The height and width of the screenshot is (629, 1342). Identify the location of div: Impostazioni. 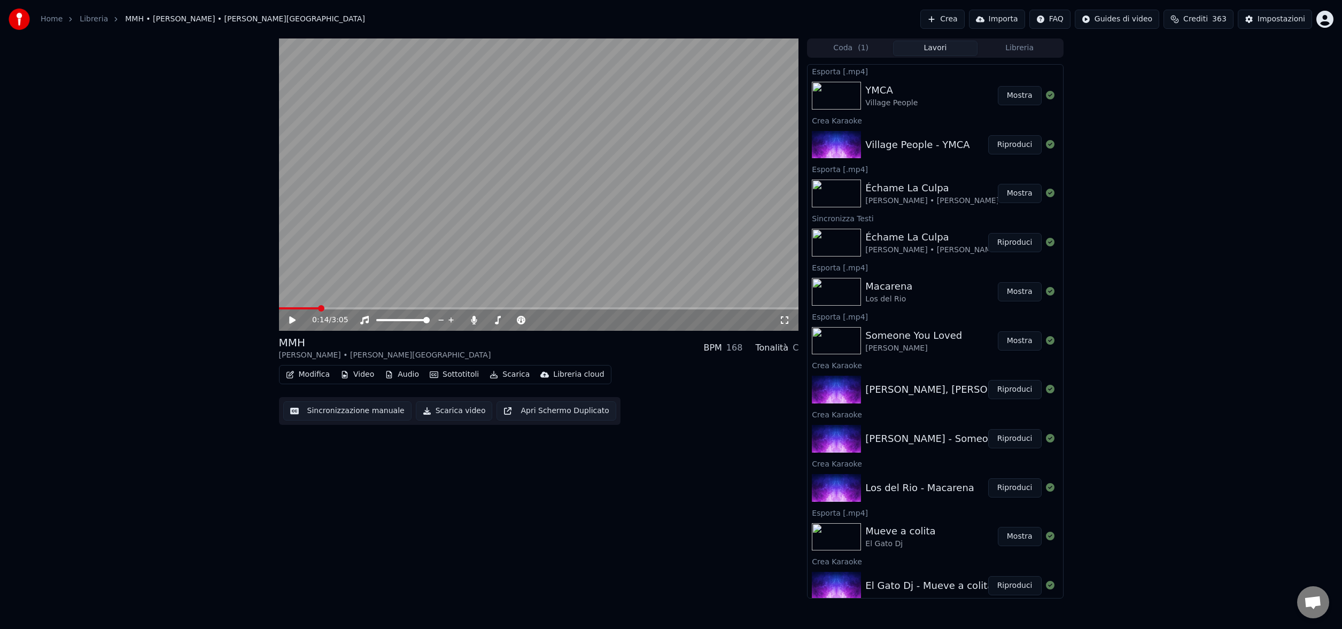
(1281, 19).